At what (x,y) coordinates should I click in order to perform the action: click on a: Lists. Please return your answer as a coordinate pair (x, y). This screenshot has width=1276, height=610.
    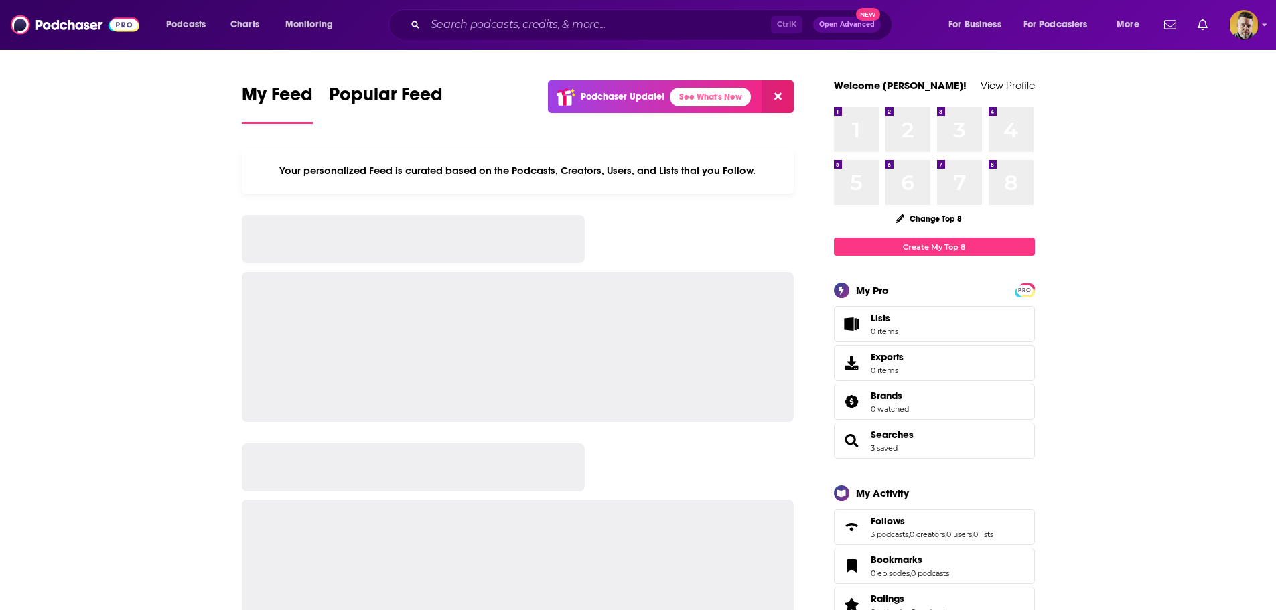
    Looking at the image, I should click on (934, 324).